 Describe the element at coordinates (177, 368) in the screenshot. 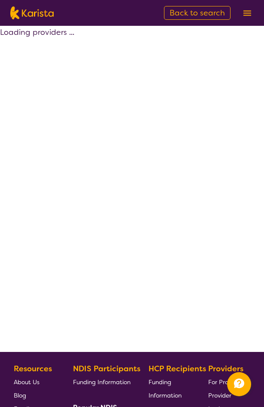

I see `b: HCP Recipients` at that location.